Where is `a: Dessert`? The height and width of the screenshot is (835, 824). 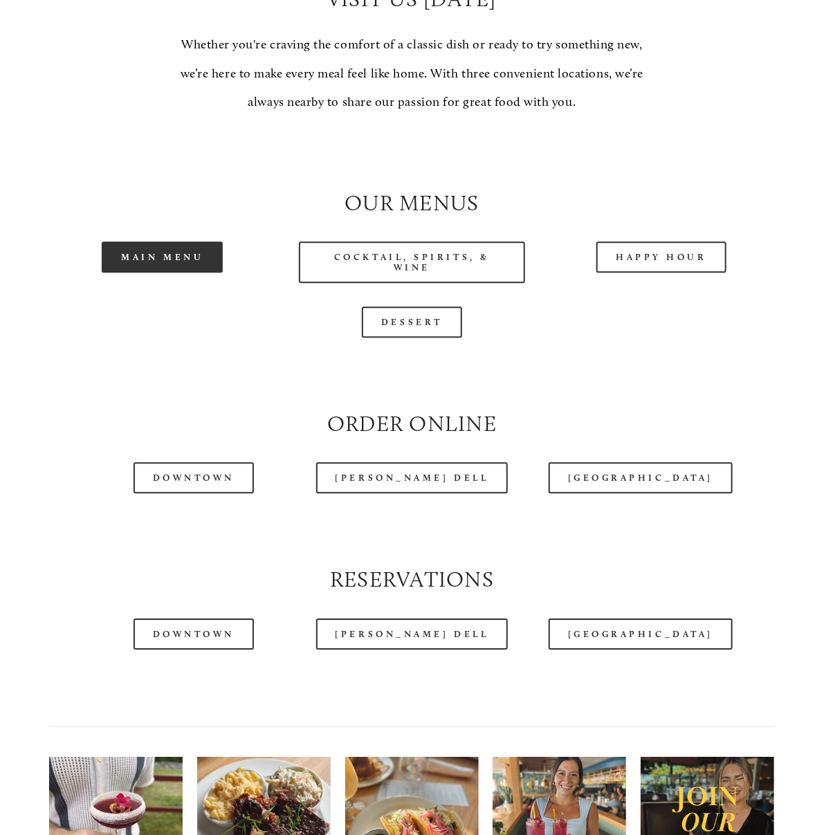
a: Dessert is located at coordinates (412, 322).